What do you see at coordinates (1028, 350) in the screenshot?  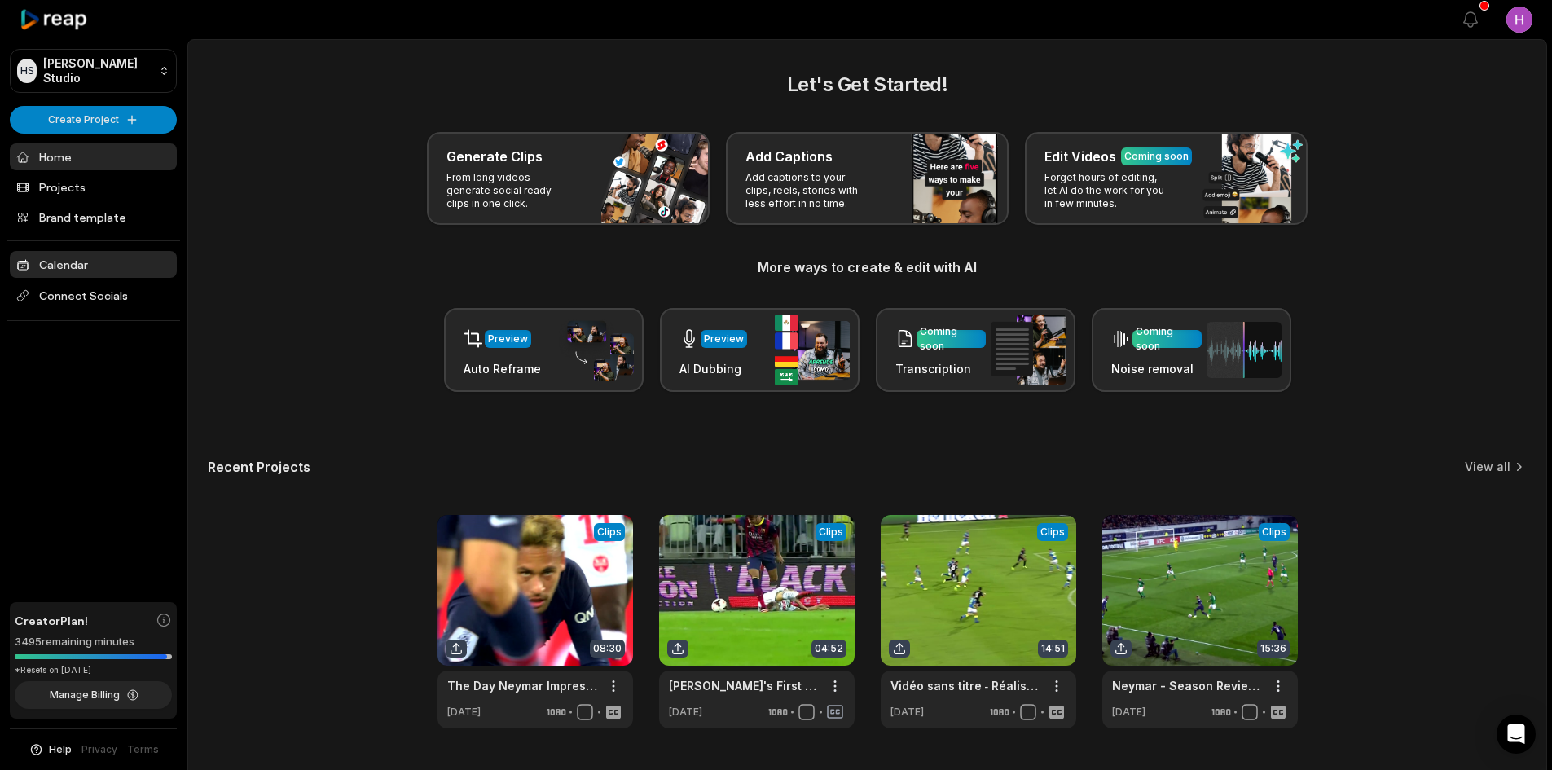 I see `img: transcription.png` at bounding box center [1028, 350].